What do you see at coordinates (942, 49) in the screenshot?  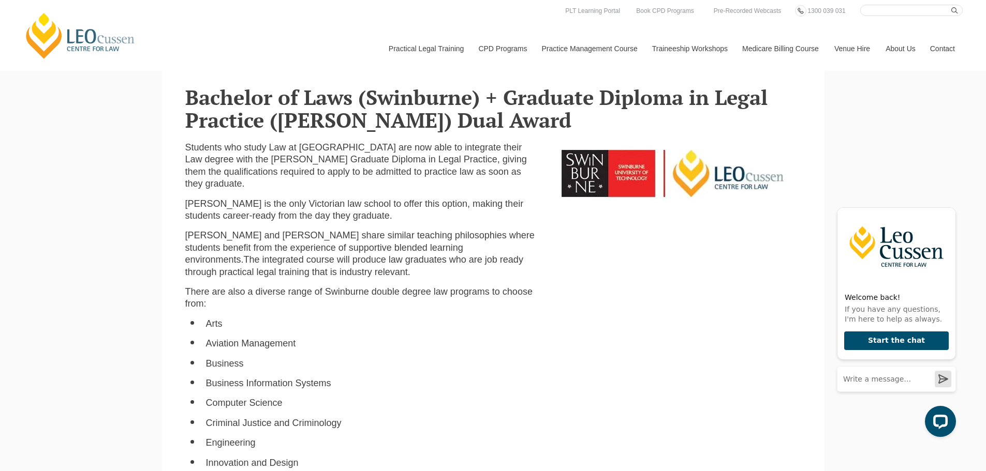 I see `a: Contact` at bounding box center [942, 49].